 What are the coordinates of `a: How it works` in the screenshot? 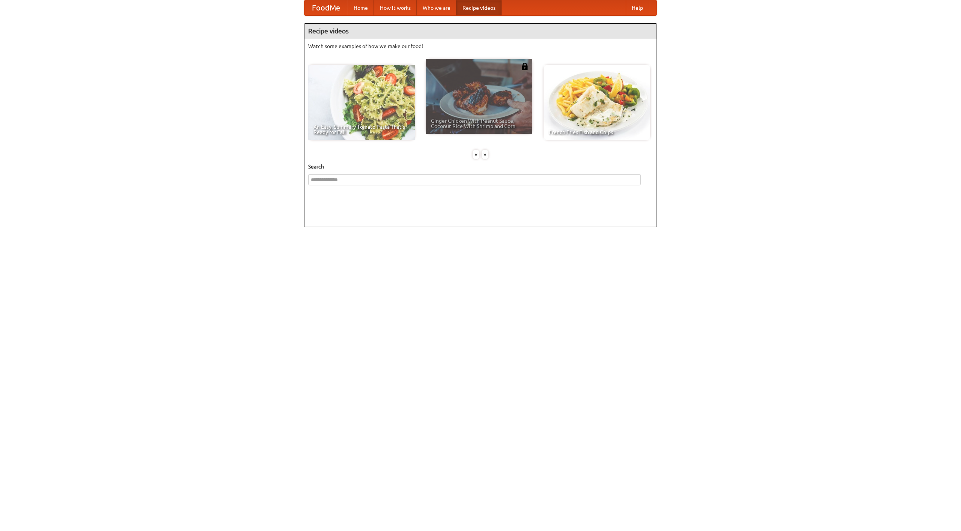 It's located at (395, 8).